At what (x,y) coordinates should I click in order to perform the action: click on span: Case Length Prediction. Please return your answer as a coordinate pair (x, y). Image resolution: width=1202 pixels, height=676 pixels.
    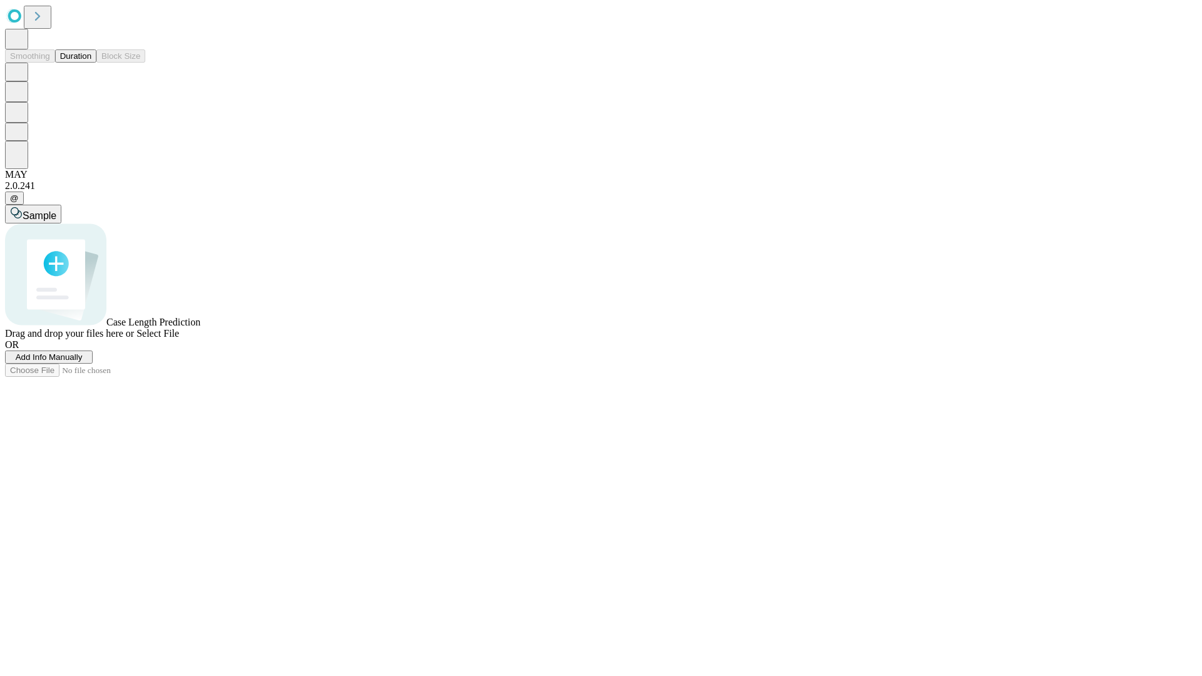
    Looking at the image, I should click on (153, 322).